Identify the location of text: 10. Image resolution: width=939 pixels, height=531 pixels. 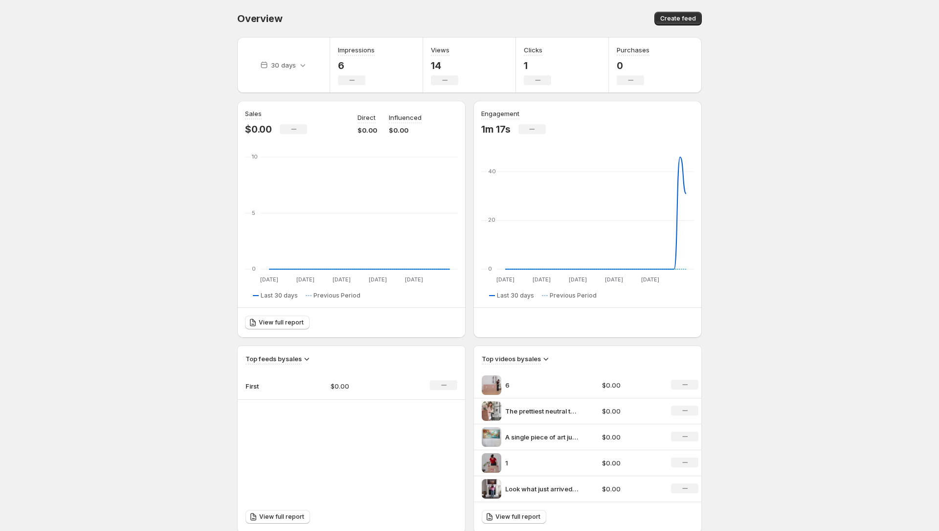
(255, 156).